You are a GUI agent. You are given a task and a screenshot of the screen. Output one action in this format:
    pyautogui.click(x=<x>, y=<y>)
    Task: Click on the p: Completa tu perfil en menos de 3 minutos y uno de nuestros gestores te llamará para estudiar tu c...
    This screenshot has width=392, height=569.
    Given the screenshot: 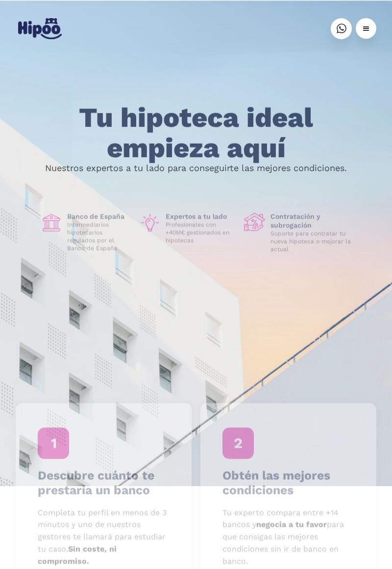 What is the action you would take?
    pyautogui.click(x=103, y=537)
    